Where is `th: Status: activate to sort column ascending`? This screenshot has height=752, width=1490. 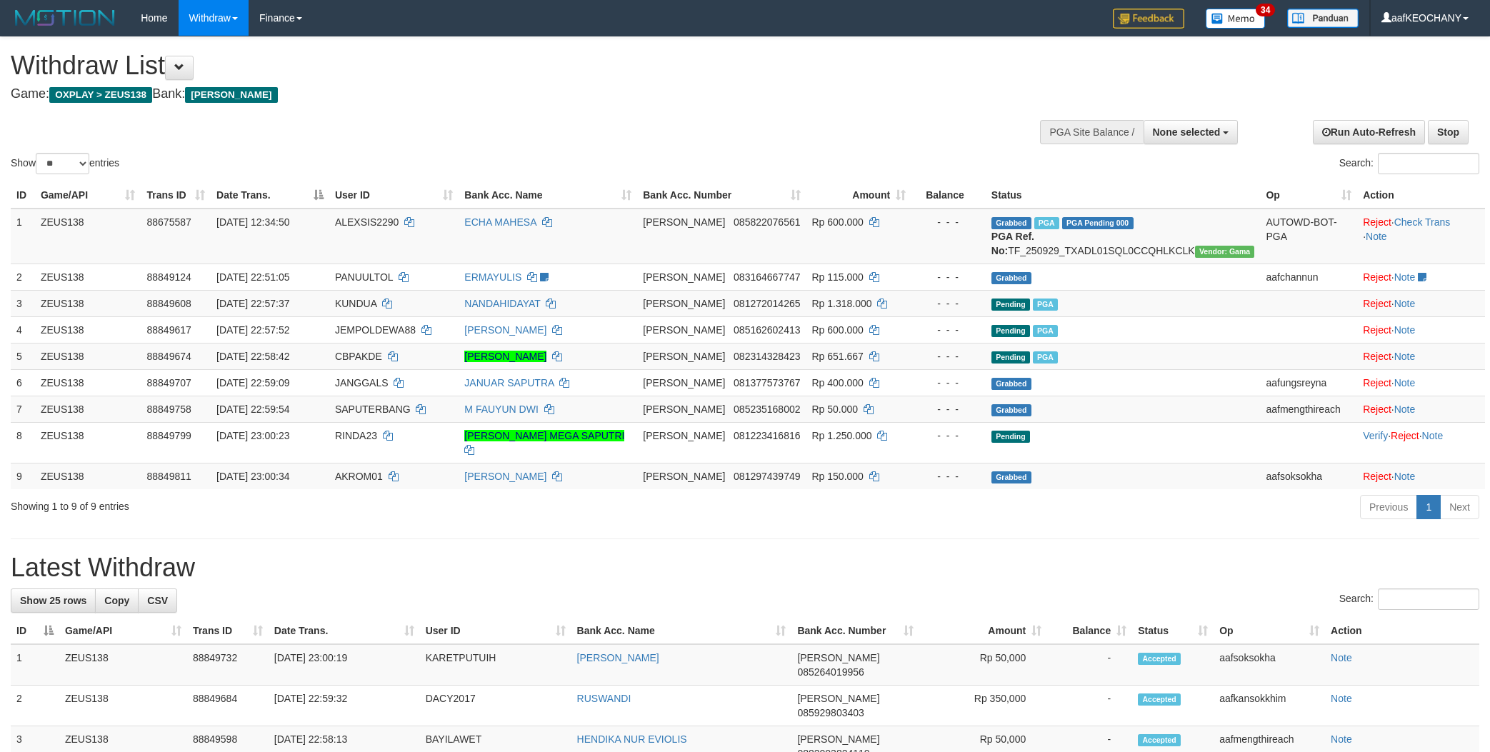 th: Status: activate to sort column ascending is located at coordinates (1173, 631).